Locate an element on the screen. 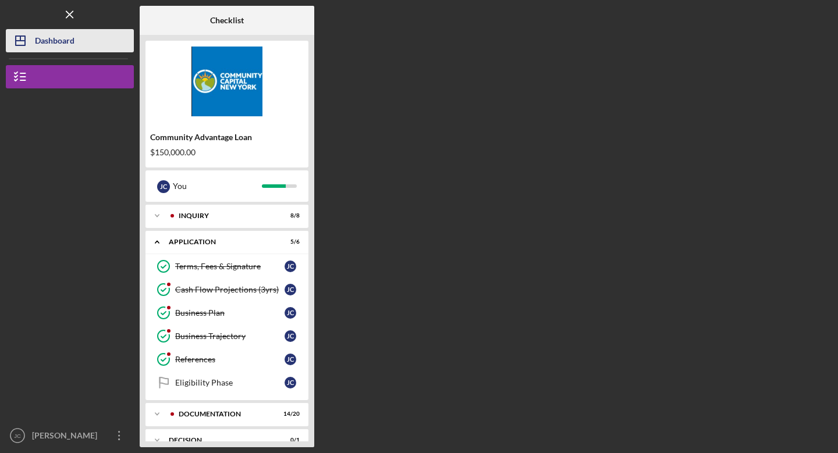  div: 5 / 6 is located at coordinates (289, 242).